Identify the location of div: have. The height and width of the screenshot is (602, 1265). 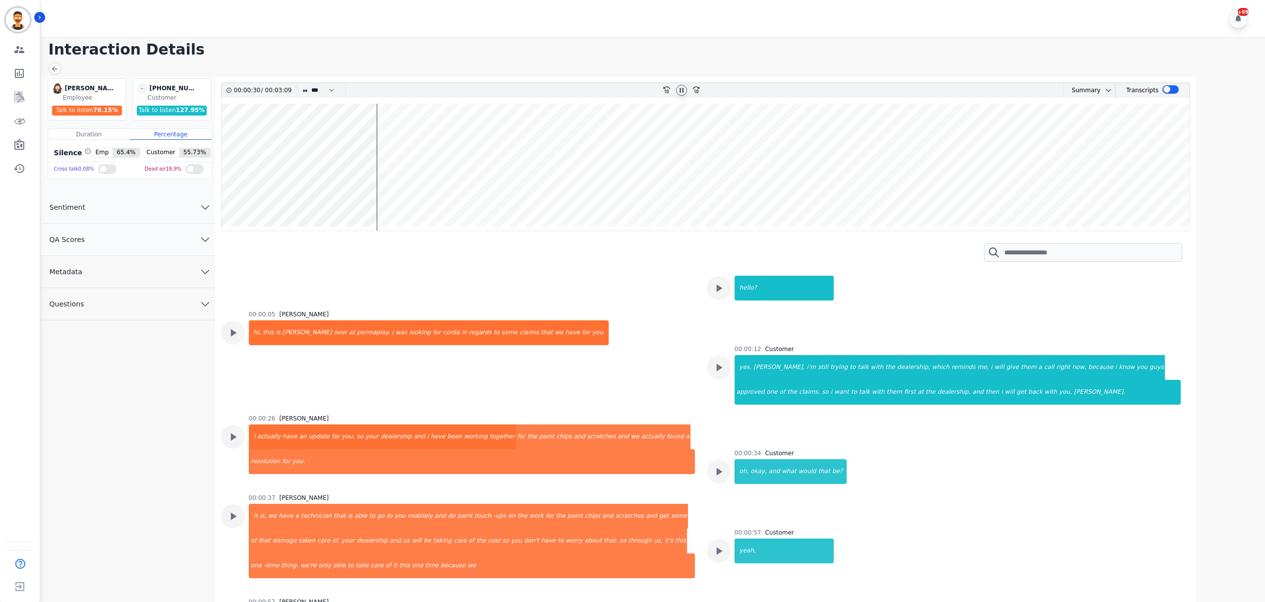
(290, 437).